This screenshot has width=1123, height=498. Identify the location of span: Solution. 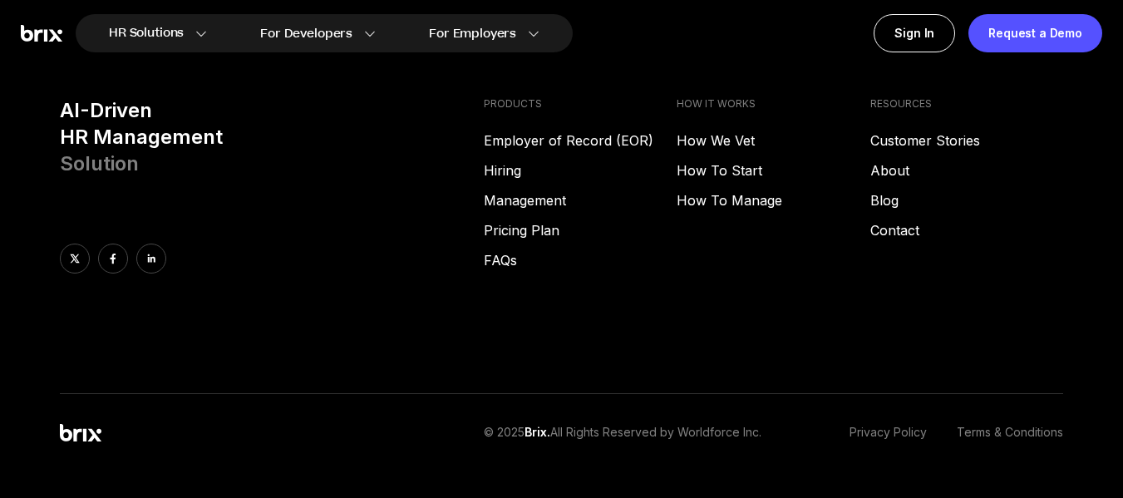
(99, 163).